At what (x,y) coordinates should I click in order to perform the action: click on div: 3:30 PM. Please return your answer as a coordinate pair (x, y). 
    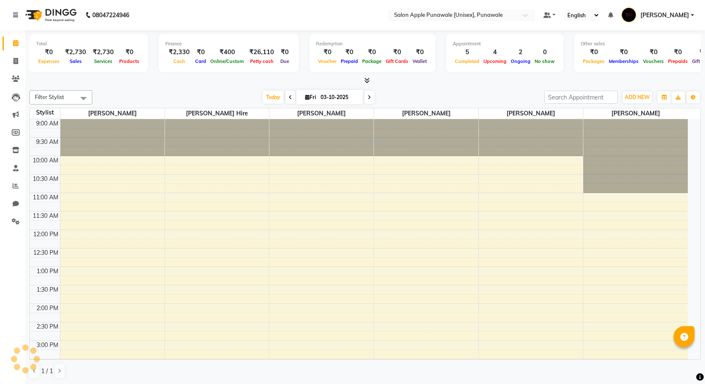
    Looking at the image, I should click on (47, 363).